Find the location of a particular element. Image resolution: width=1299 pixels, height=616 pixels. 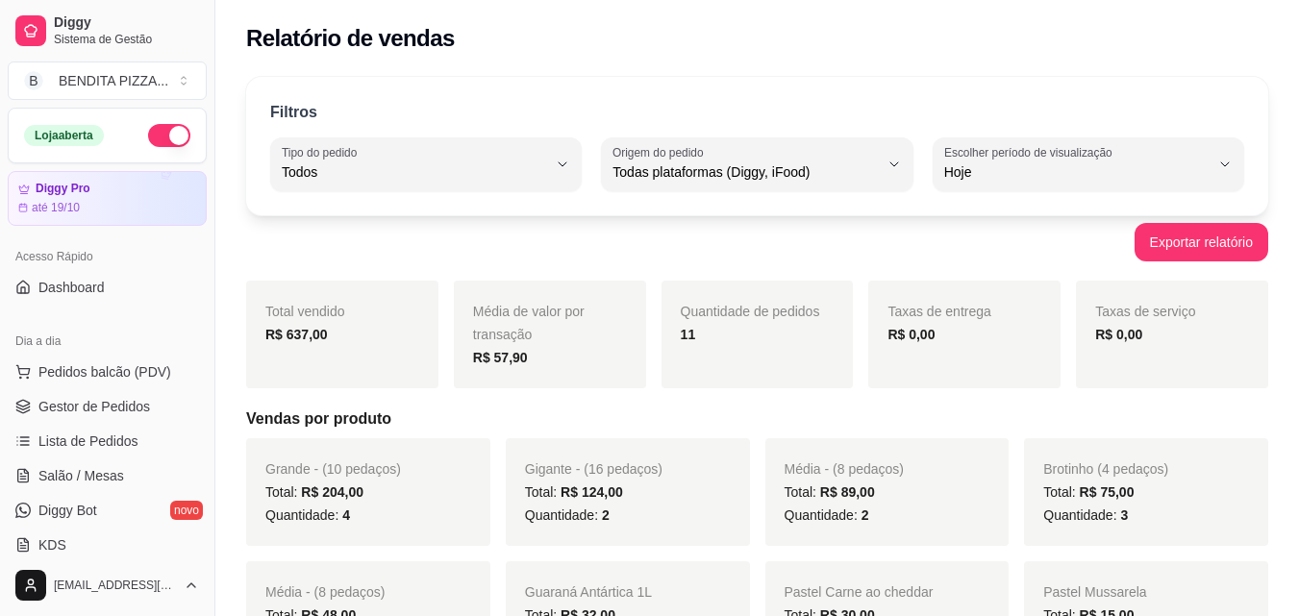

h2: Relatório de vendas is located at coordinates (350, 38).